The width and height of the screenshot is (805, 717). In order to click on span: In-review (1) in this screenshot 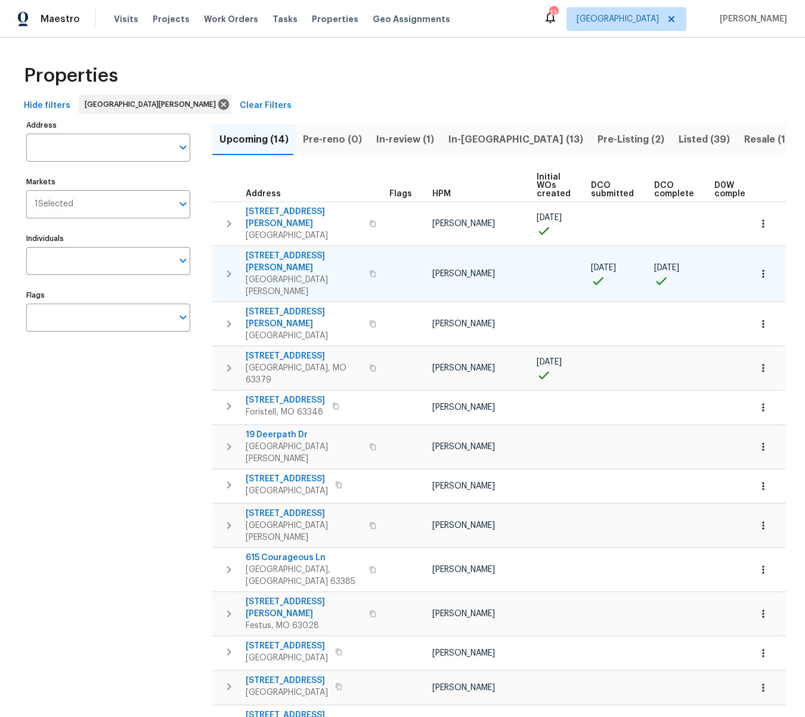, I will do `click(405, 140)`.